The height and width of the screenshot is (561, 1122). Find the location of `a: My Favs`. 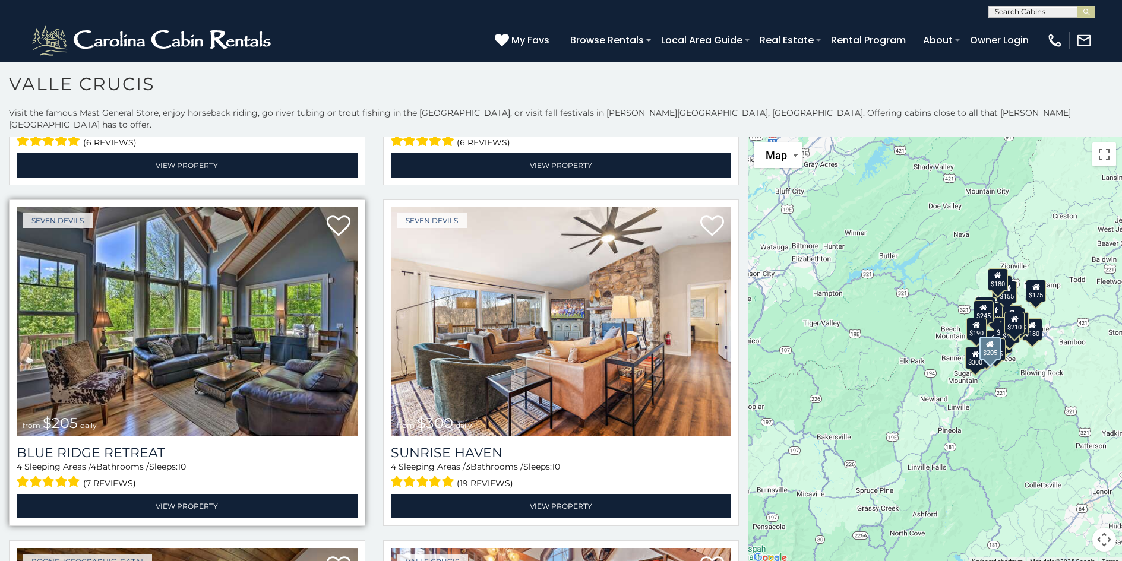

a: My Favs is located at coordinates (523, 40).